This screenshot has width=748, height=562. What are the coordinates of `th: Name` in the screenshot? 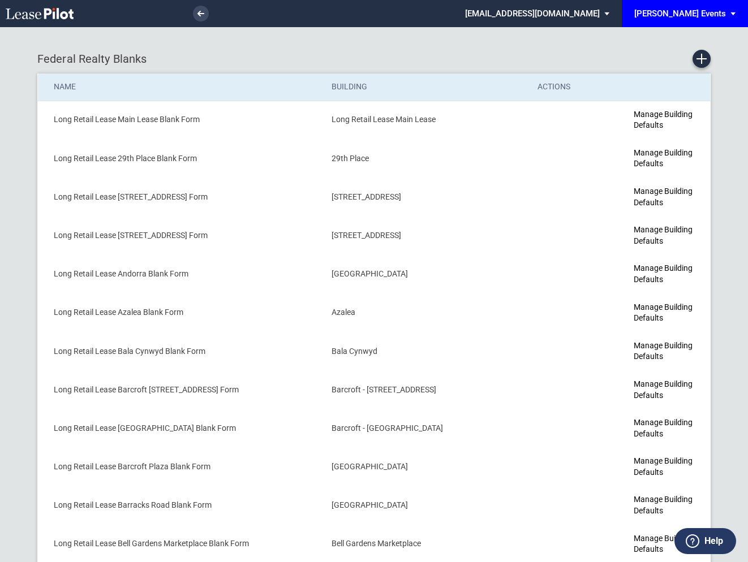 It's located at (181, 87).